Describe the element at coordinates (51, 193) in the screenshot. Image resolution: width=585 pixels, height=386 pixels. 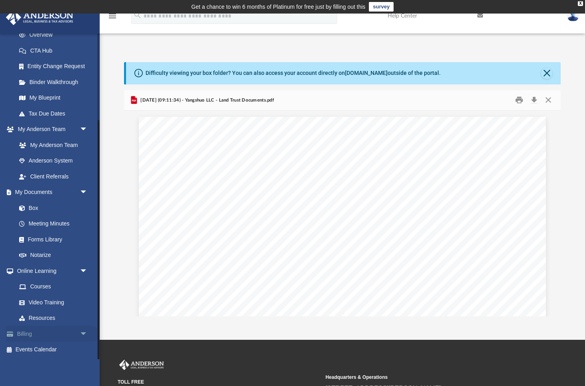
I see `a: My Documentsarrow_drop_down` at that location.